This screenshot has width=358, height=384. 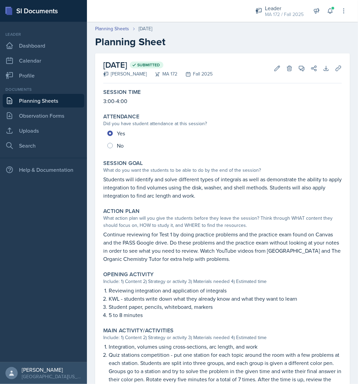 I want to click on p: 5 to 8 minutes, so click(x=225, y=315).